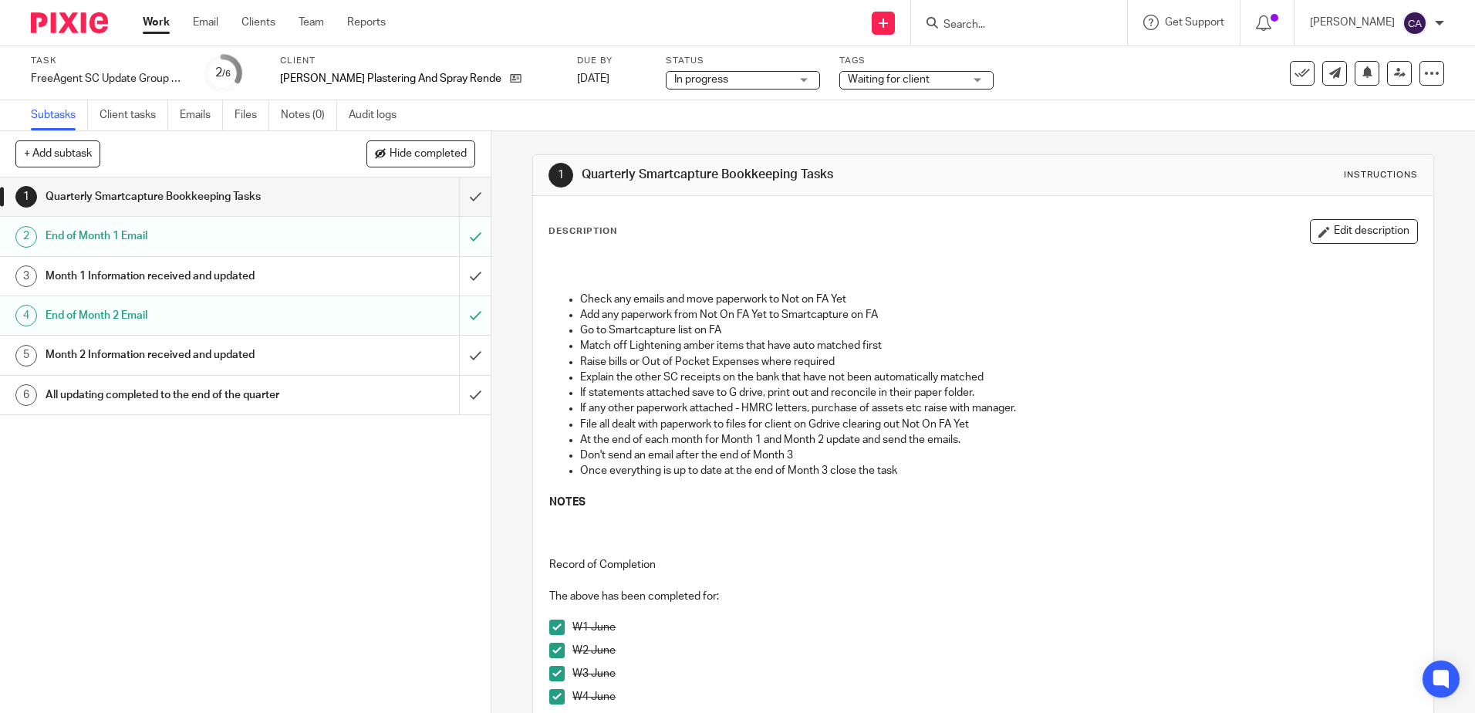  I want to click on a: Client tasks, so click(133, 115).